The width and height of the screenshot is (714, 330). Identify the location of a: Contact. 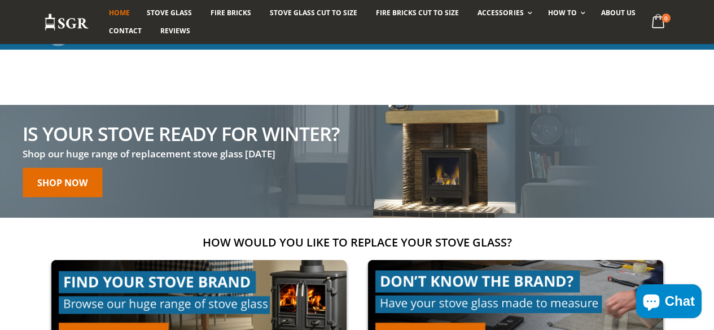
(125, 31).